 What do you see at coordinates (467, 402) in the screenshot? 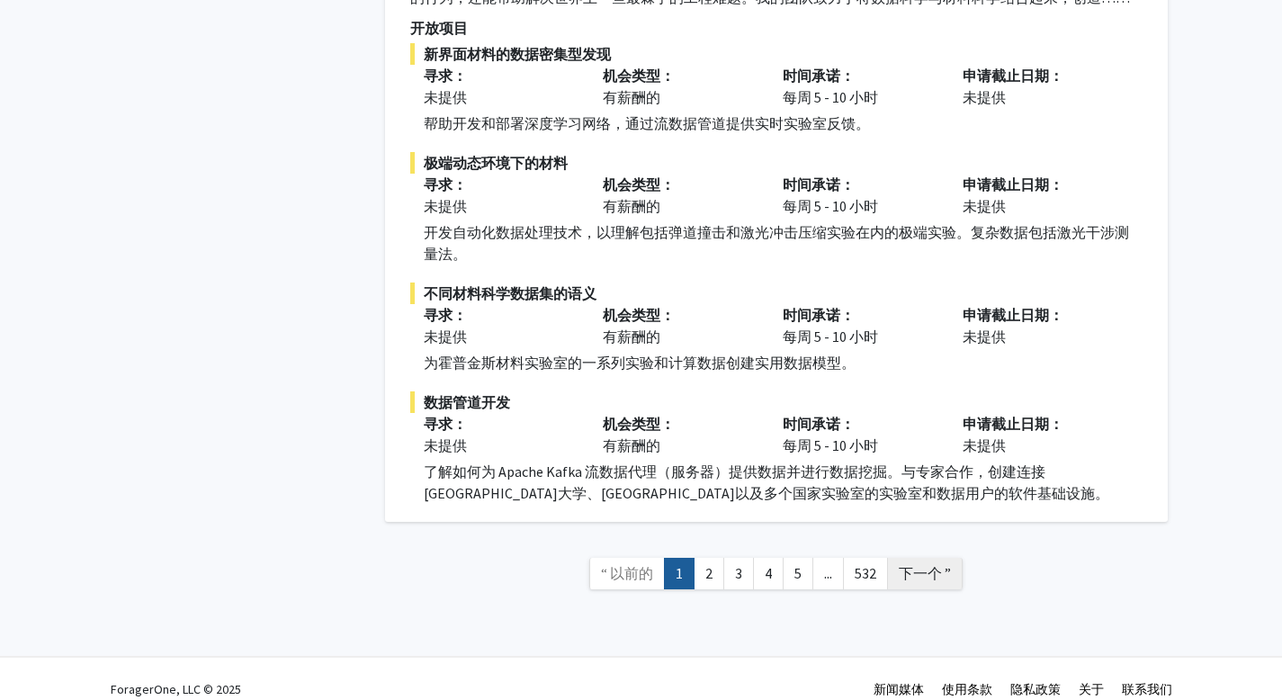
I see `font: 数据管道开发` at bounding box center [467, 402].